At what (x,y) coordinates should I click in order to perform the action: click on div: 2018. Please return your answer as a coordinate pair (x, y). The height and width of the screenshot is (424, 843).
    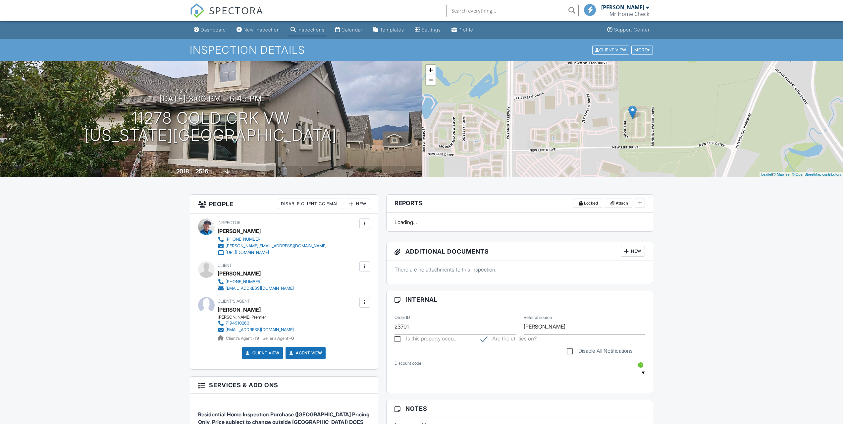
    Looking at the image, I should click on (183, 171).